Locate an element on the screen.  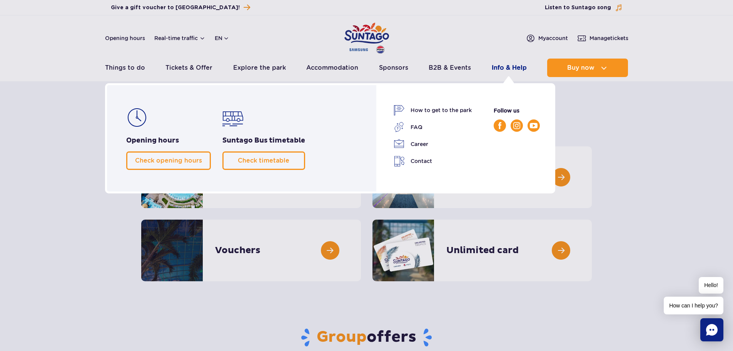
span: How can I help you? is located at coordinates (694, 305).